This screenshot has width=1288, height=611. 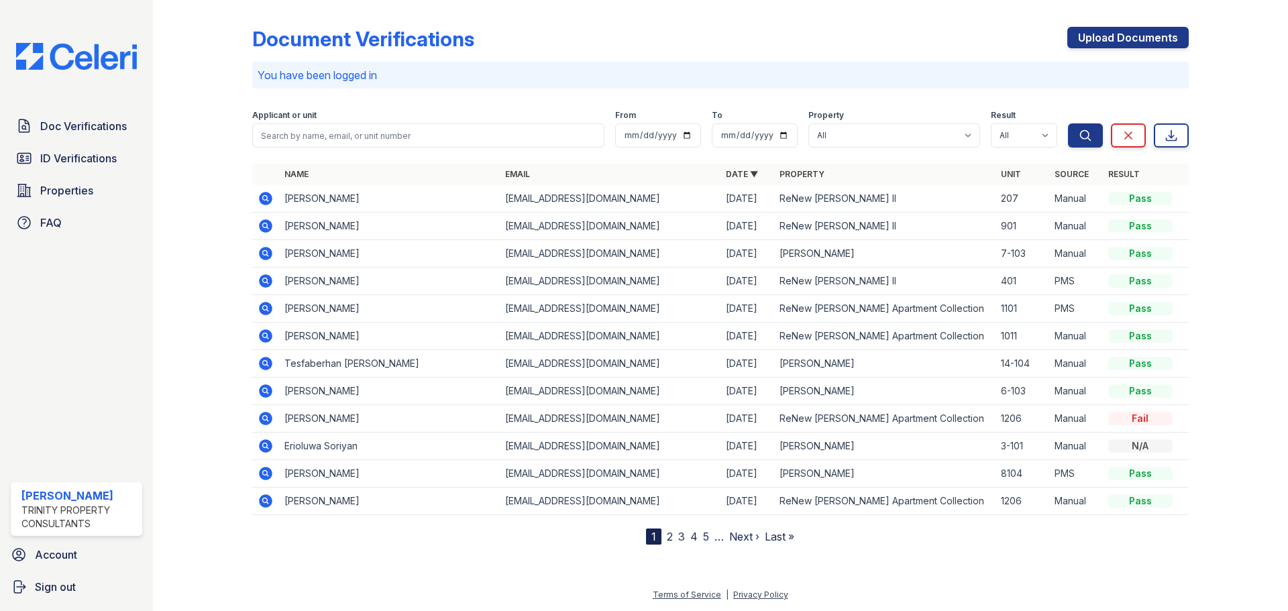 I want to click on td: 6-103, so click(x=1022, y=391).